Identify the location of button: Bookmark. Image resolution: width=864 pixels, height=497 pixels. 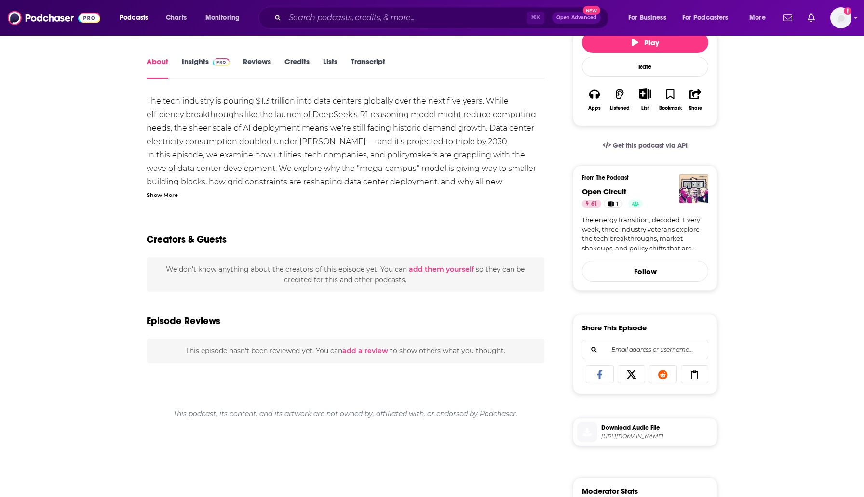
(670, 99).